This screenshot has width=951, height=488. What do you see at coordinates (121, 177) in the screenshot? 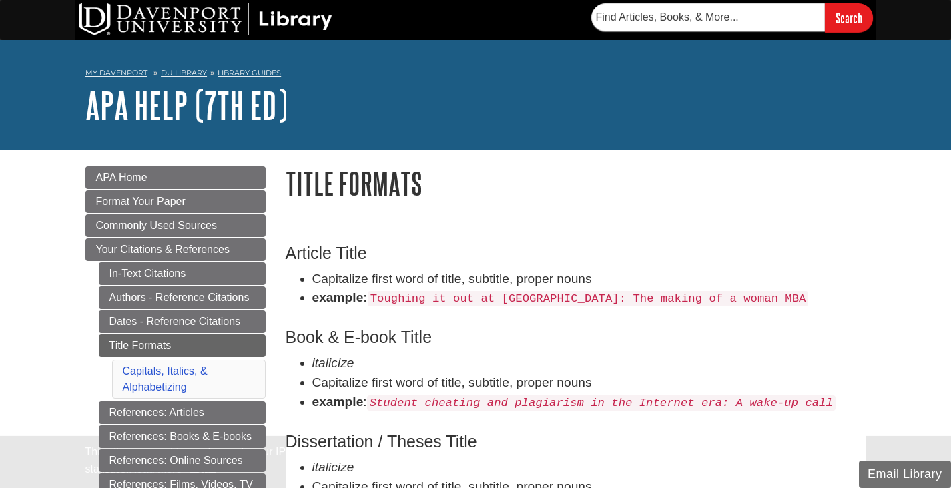
I see `span: APA Home` at bounding box center [121, 177].